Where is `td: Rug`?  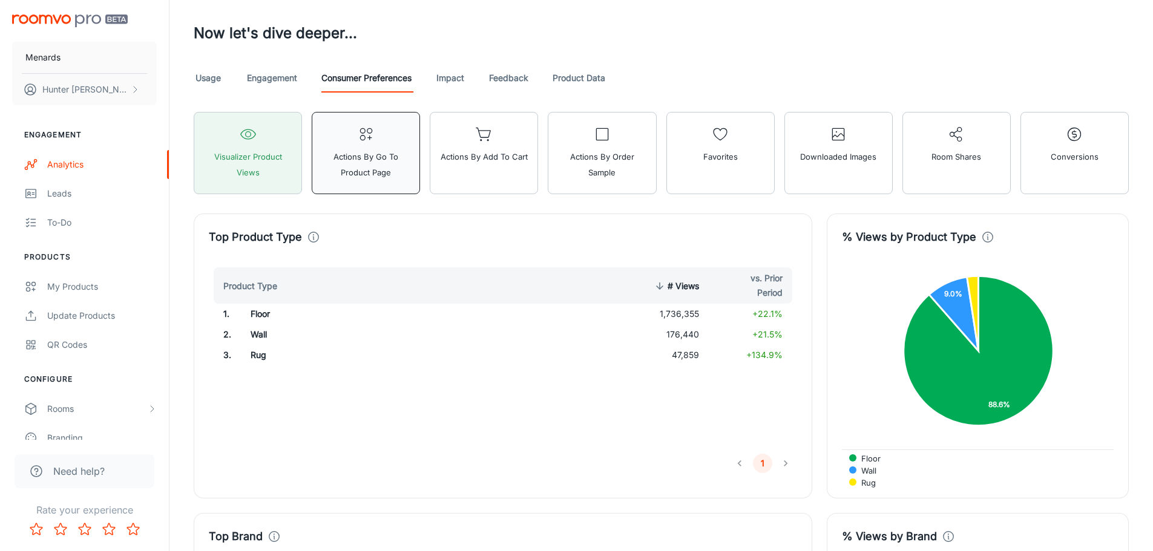 td: Rug is located at coordinates (372, 355).